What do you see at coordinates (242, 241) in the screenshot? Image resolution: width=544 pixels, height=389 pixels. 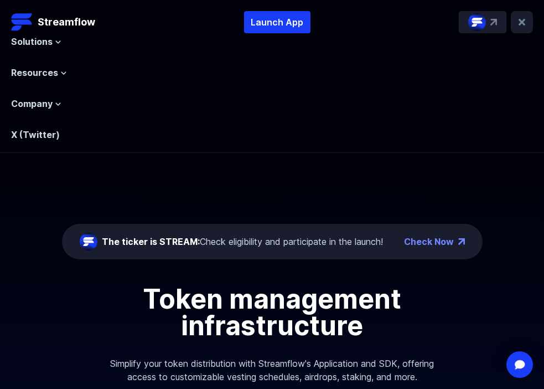 I see `div: Check eligibility and participate in the launch!` at bounding box center [242, 241].